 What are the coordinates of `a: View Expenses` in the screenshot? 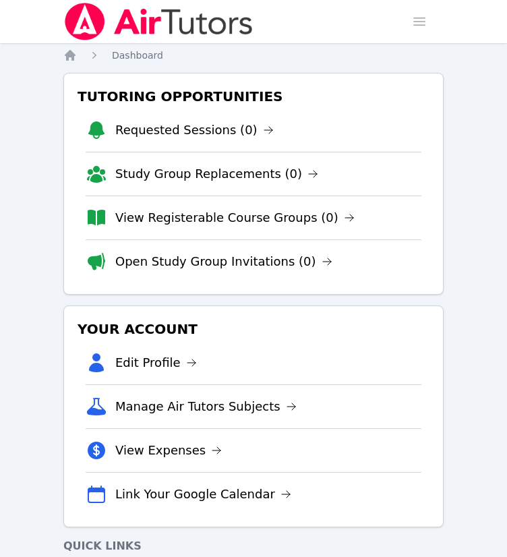 It's located at (169, 450).